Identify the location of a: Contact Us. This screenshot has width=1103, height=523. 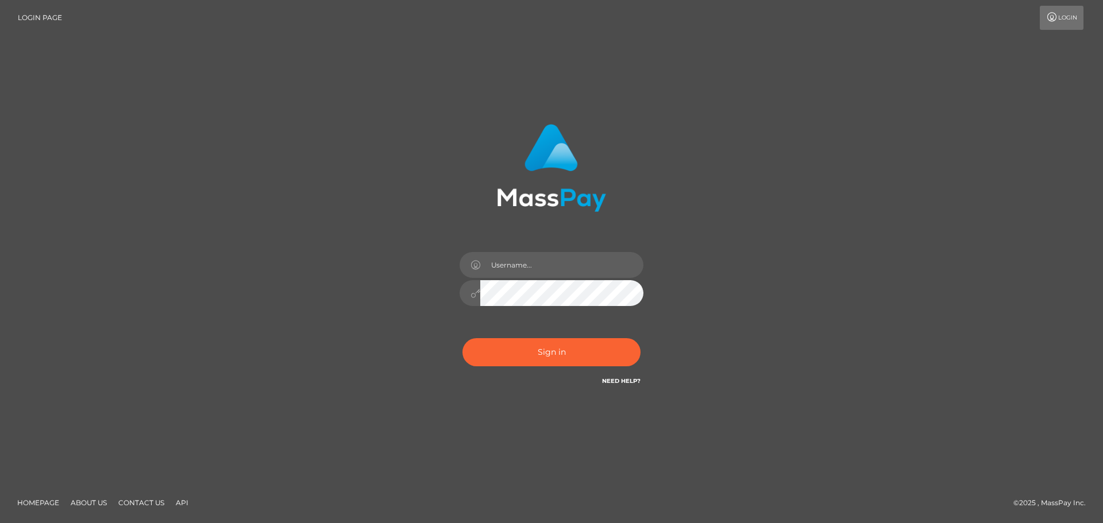
(141, 503).